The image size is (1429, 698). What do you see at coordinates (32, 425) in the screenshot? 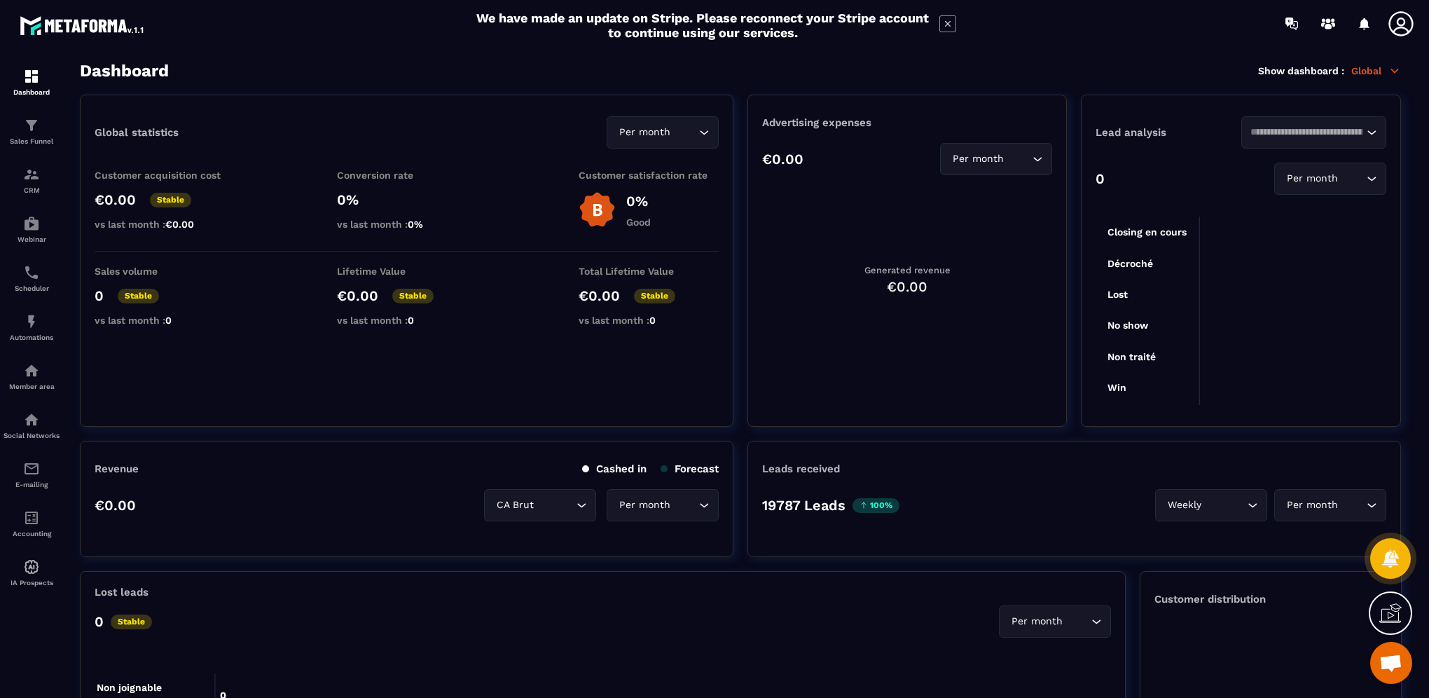
I see `a: social-networksocial-networkSocial Networks` at bounding box center [32, 425].